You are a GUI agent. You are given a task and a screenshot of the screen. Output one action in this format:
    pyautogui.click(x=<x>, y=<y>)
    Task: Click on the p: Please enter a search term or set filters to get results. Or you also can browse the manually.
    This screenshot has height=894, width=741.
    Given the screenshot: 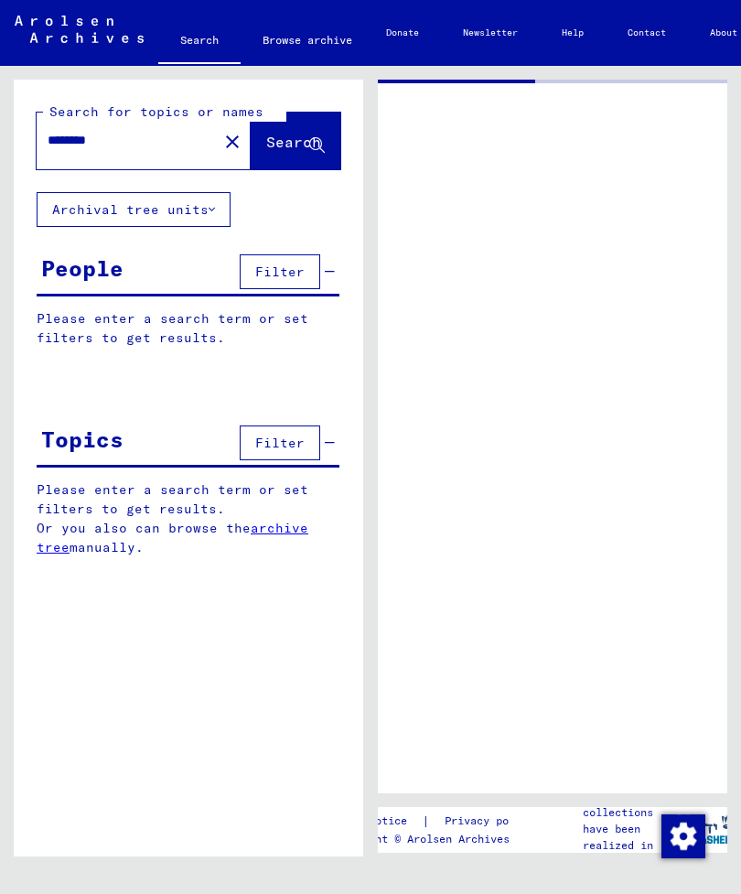 What is the action you would take?
    pyautogui.click(x=188, y=519)
    